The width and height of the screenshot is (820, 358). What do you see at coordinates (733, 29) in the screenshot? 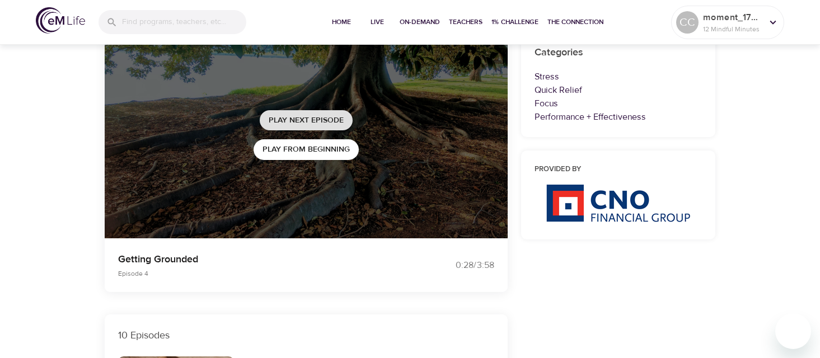
I see `p: 12 Mindful Minutes` at bounding box center [733, 29].